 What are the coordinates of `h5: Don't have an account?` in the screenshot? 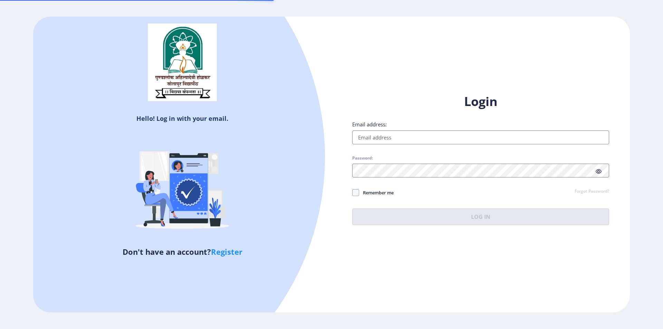 It's located at (182, 252).